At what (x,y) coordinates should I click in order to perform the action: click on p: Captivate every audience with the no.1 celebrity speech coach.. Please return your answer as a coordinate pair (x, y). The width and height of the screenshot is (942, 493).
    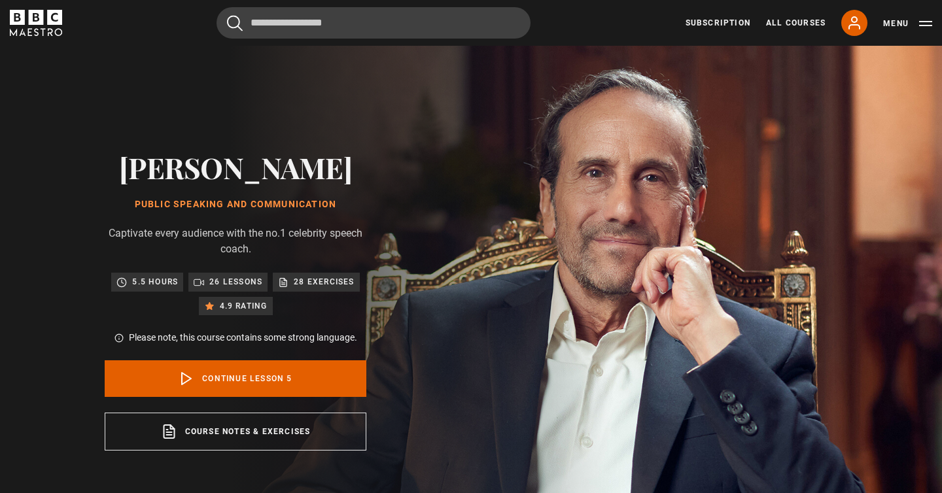
    Looking at the image, I should click on (236, 241).